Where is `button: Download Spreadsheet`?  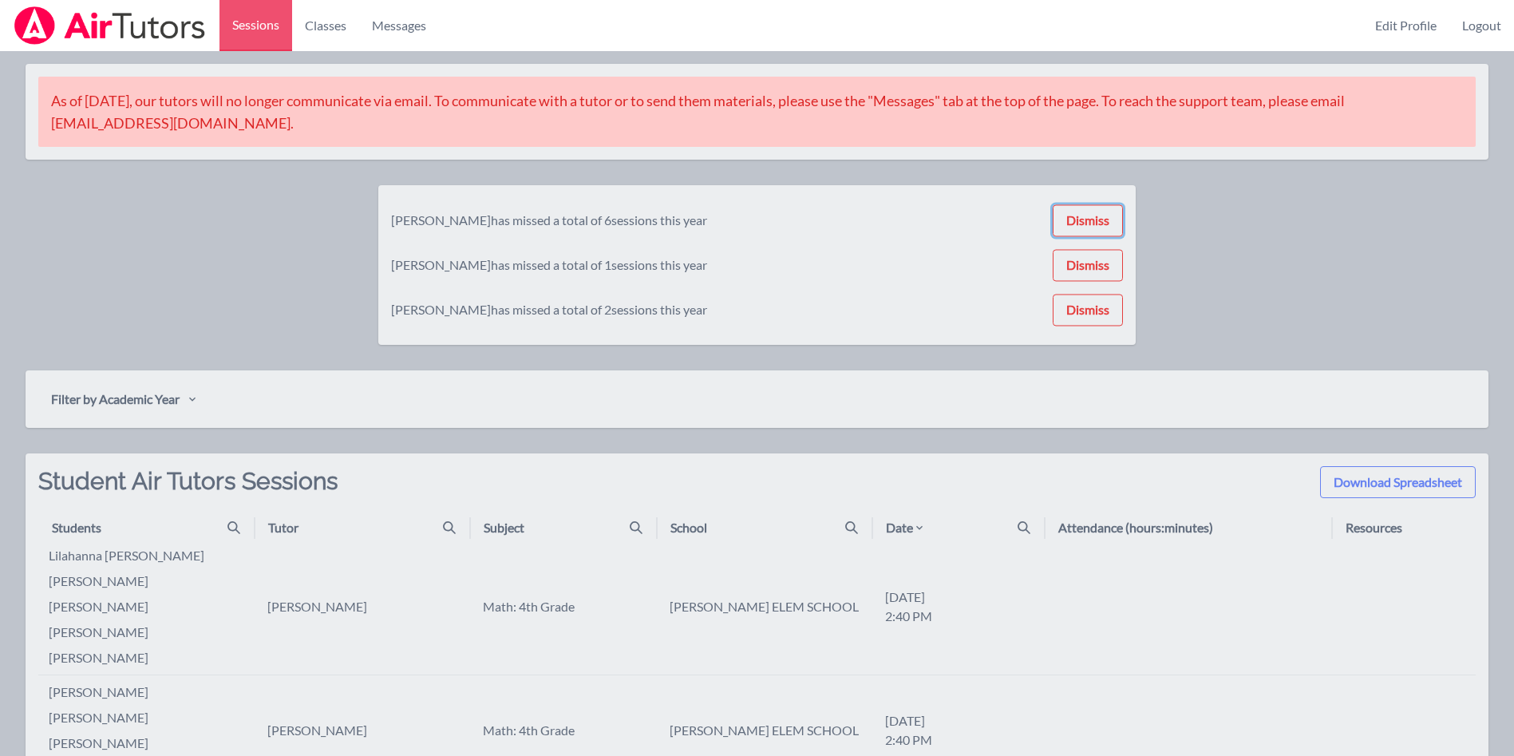
button: Download Spreadsheet is located at coordinates (1398, 482).